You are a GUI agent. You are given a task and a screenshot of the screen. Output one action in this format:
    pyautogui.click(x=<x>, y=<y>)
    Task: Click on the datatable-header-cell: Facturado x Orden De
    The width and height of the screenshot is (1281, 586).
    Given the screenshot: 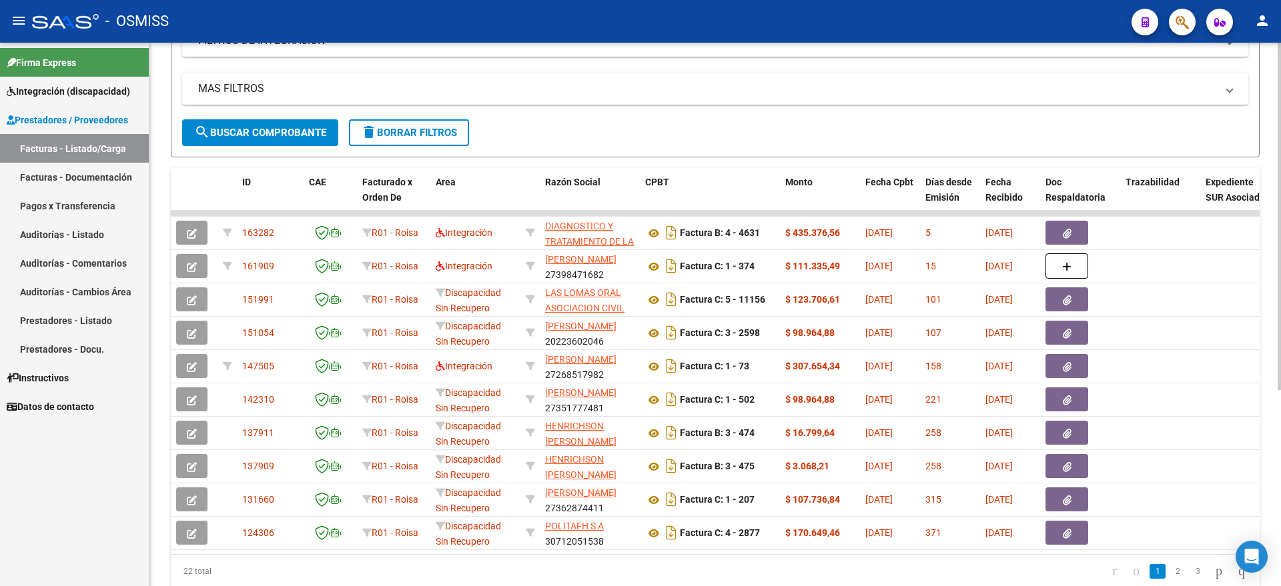 What is the action you would take?
    pyautogui.click(x=394, y=197)
    